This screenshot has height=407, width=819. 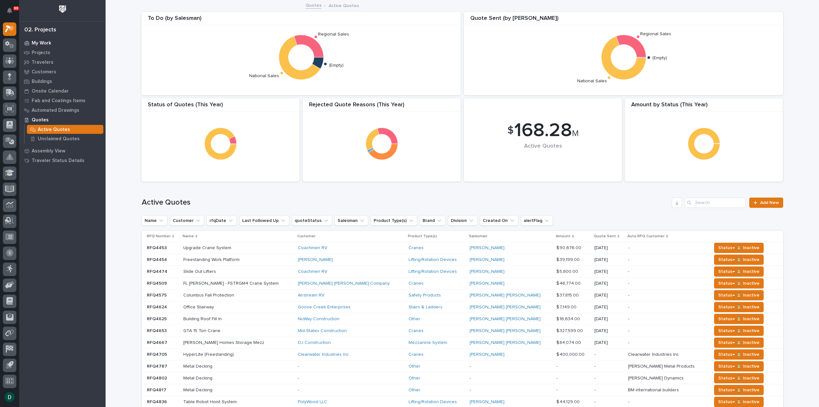 I want to click on p: $ 84,074.00, so click(x=569, y=342).